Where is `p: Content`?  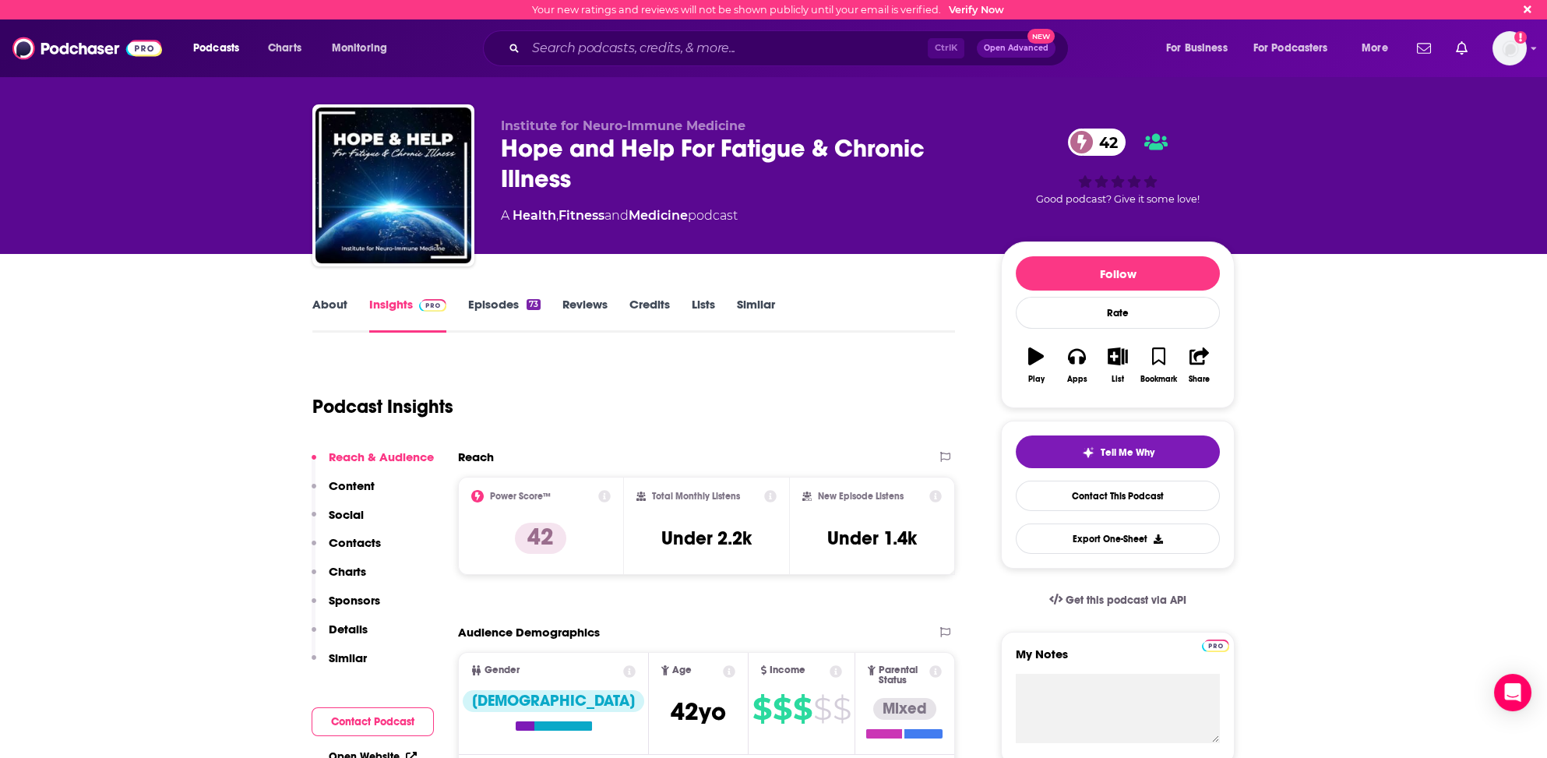
p: Content is located at coordinates (351, 485).